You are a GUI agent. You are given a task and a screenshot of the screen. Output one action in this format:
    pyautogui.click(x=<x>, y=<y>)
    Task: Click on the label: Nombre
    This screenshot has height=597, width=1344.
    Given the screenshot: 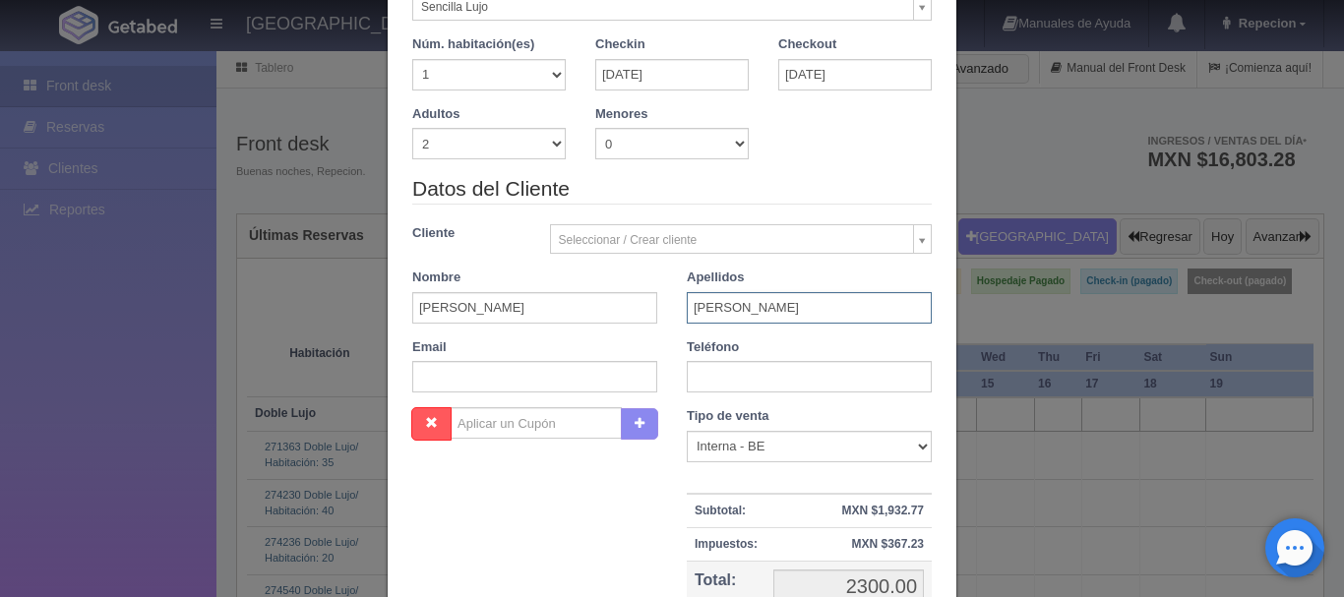 What is the action you would take?
    pyautogui.click(x=436, y=277)
    